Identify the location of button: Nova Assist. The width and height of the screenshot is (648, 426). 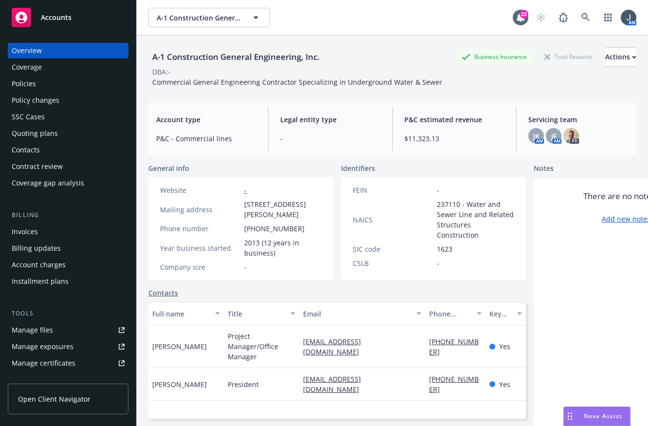
(597, 416).